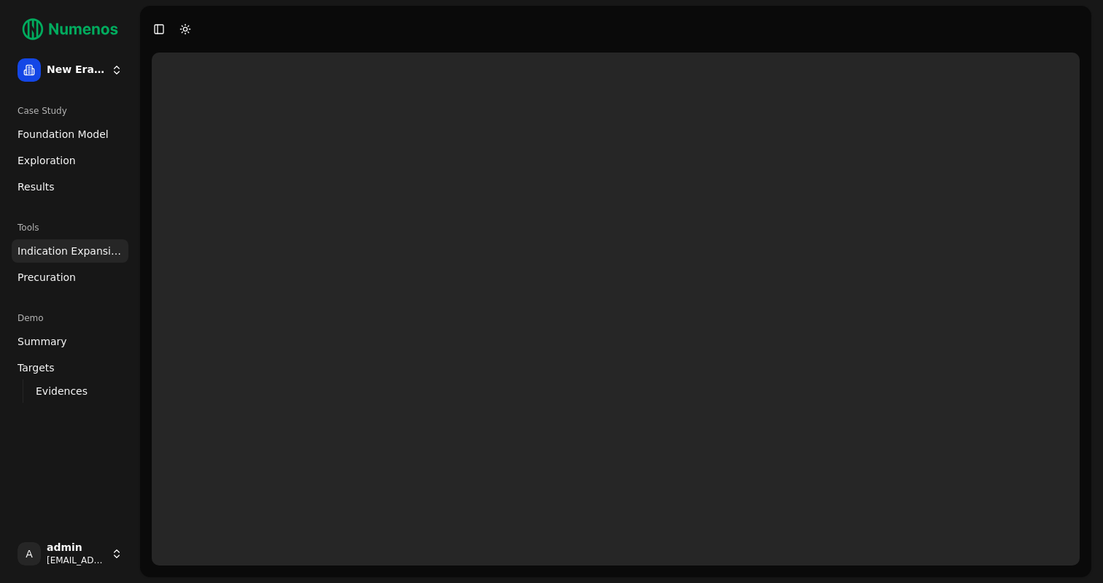  I want to click on span: Results, so click(36, 187).